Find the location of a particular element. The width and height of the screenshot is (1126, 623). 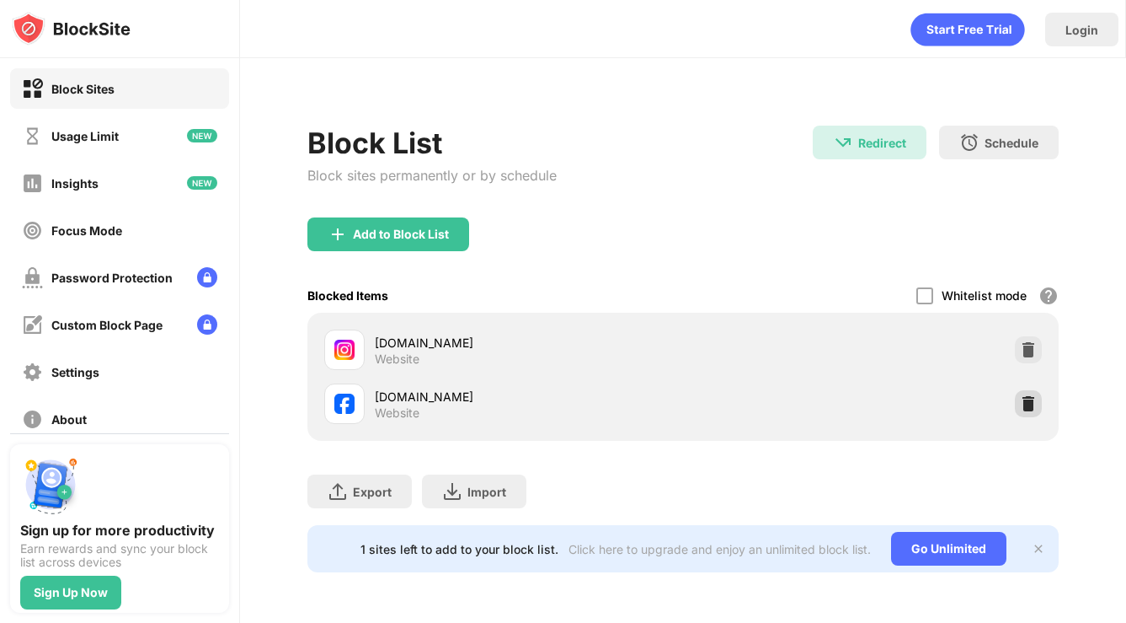

div: Usage Limit is located at coordinates (85, 136).